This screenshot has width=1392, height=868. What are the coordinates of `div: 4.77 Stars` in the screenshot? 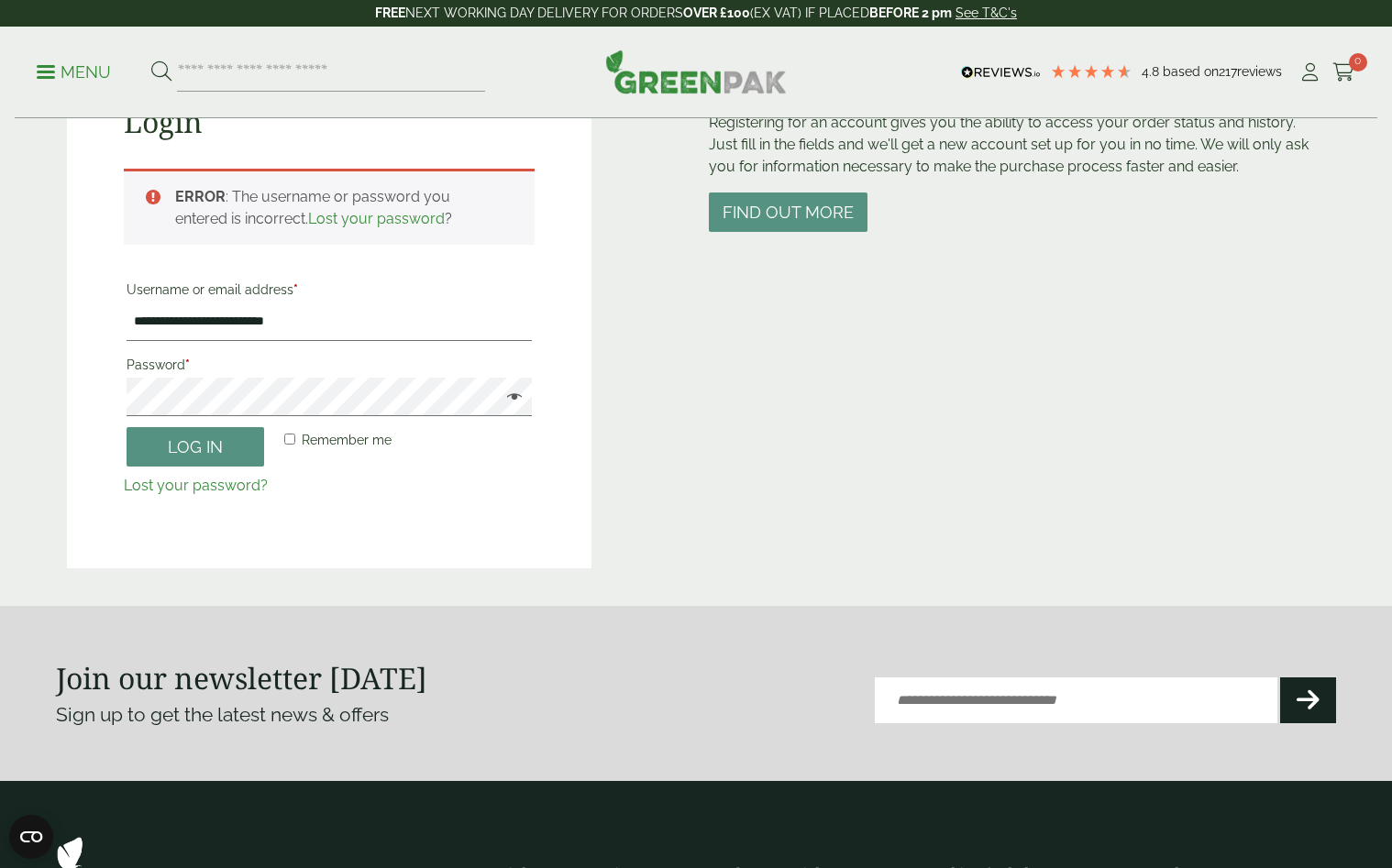 It's located at (1091, 72).